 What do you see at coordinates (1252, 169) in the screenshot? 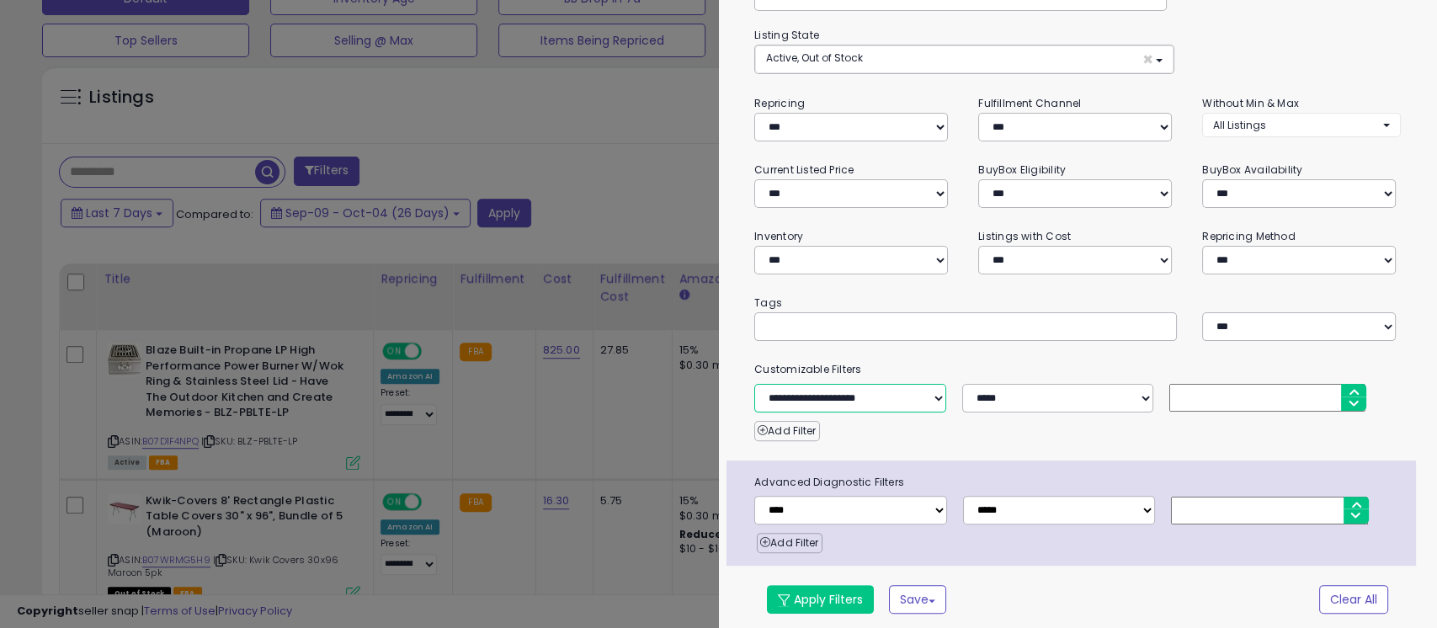
I see `small: BuyBox Availability` at bounding box center [1252, 169].